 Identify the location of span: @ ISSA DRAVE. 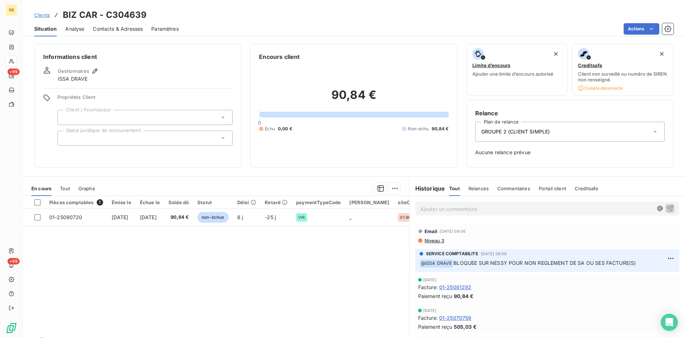
(437, 263).